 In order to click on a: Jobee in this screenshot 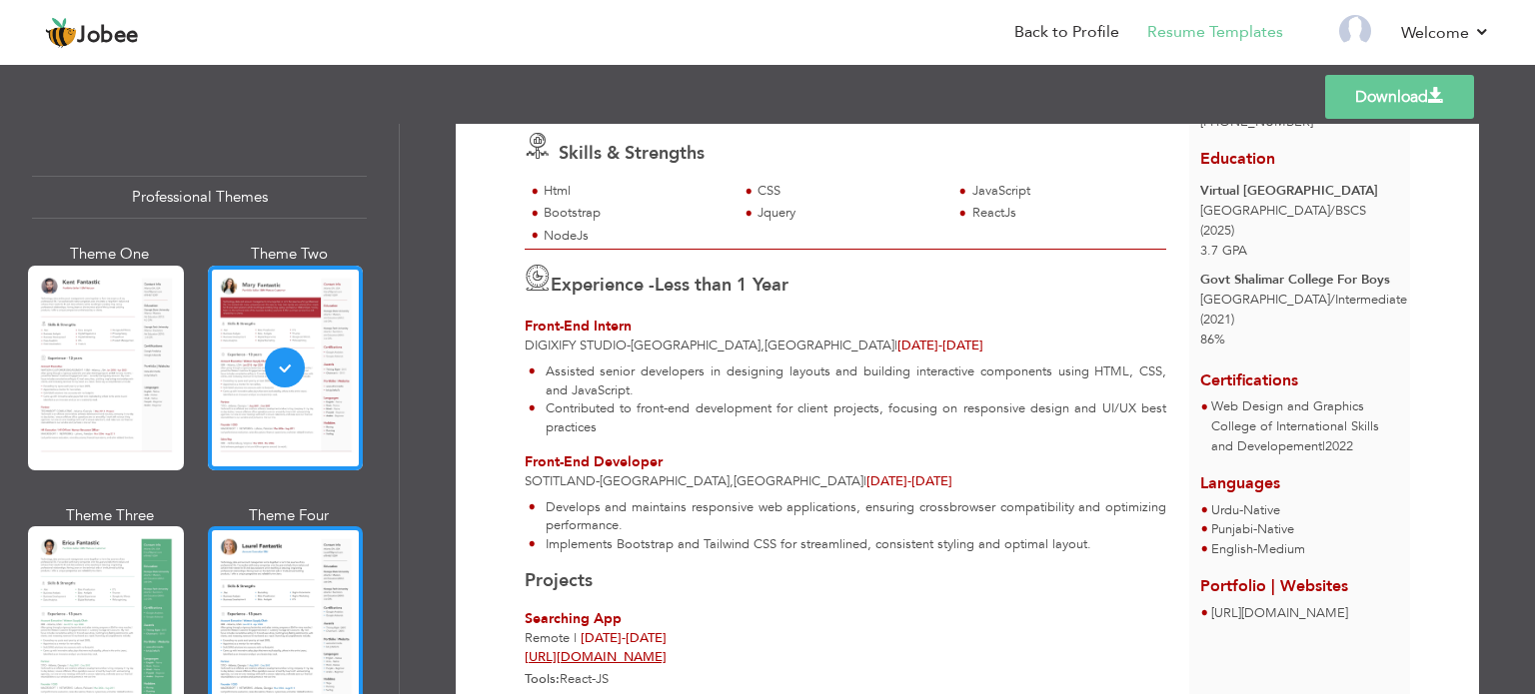, I will do `click(92, 33)`.